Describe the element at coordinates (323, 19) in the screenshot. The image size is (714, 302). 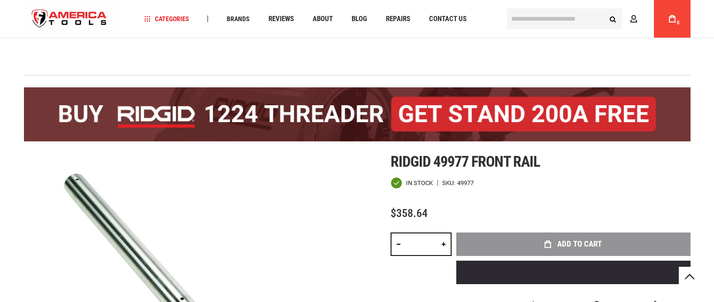
I see `span: About` at that location.